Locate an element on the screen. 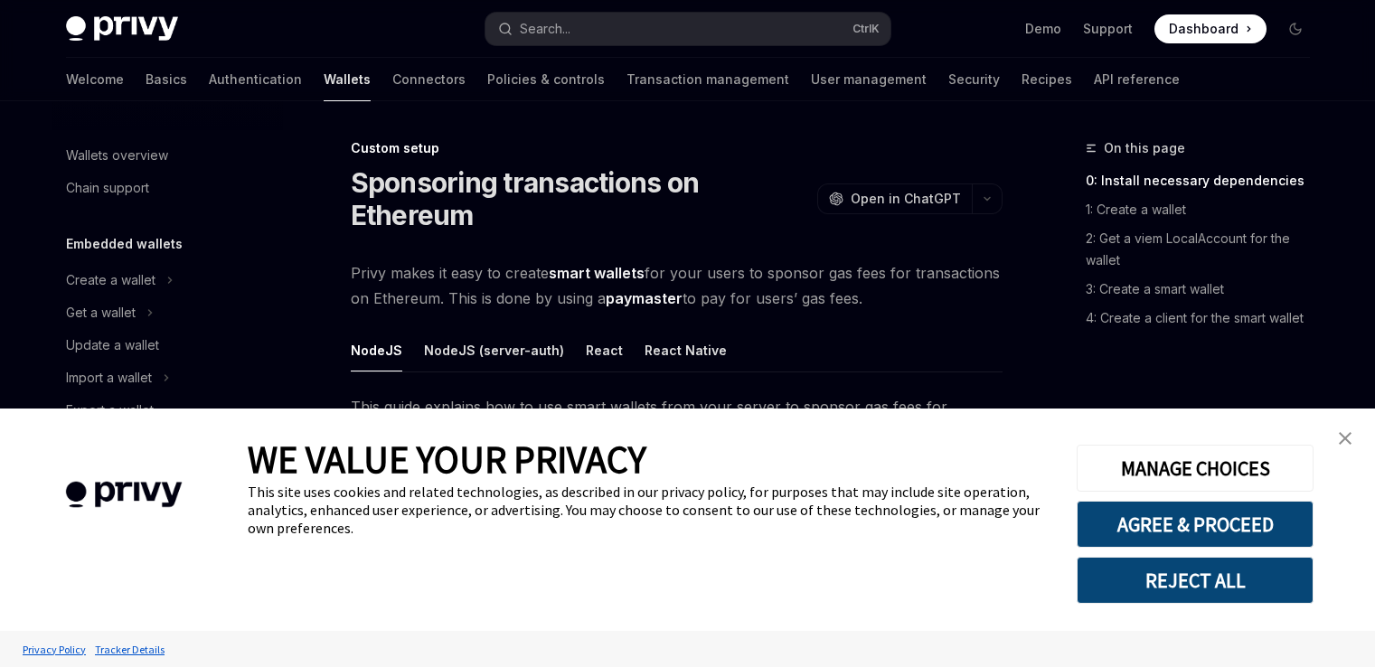 This screenshot has width=1375, height=667. a: Policies & controls is located at coordinates (546, 80).